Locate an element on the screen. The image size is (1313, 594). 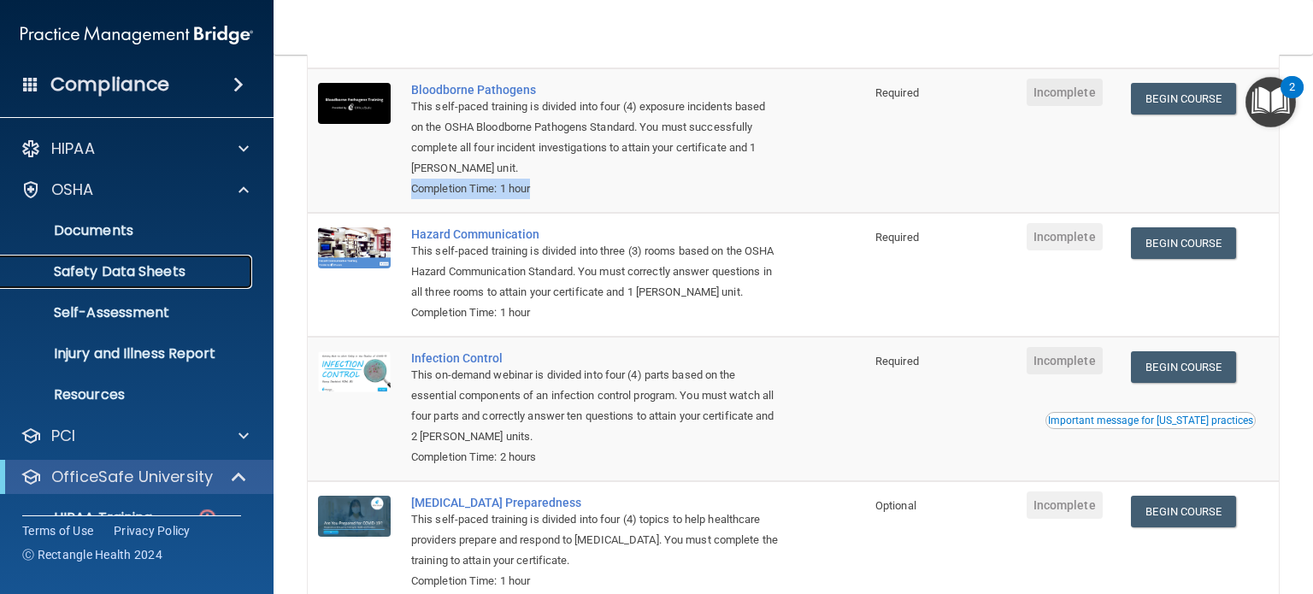
p: HIPAA Training is located at coordinates (81, 518).